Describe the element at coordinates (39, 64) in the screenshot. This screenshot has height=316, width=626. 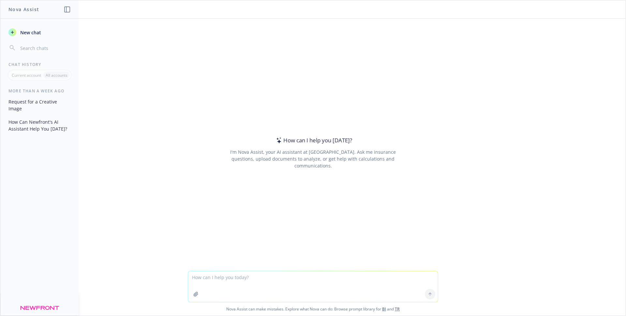
I see `div: Chat History` at that location.